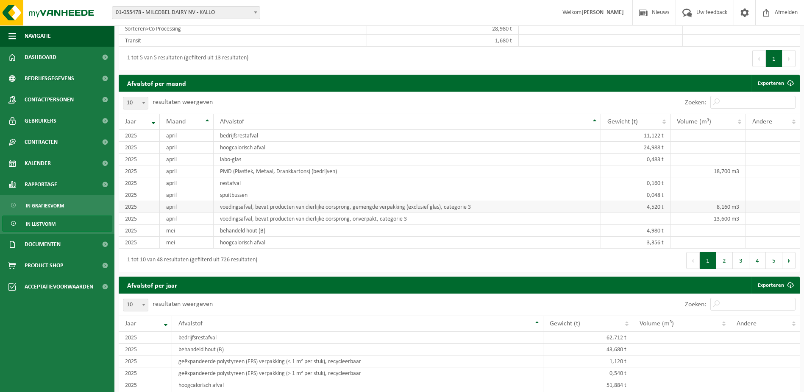  Describe the element at coordinates (41, 142) in the screenshot. I see `span: Contracten` at that location.